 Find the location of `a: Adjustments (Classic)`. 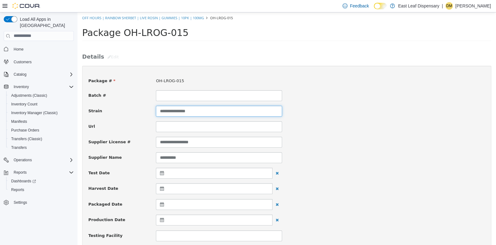

a: Adjustments (Classic) is located at coordinates (29, 96).